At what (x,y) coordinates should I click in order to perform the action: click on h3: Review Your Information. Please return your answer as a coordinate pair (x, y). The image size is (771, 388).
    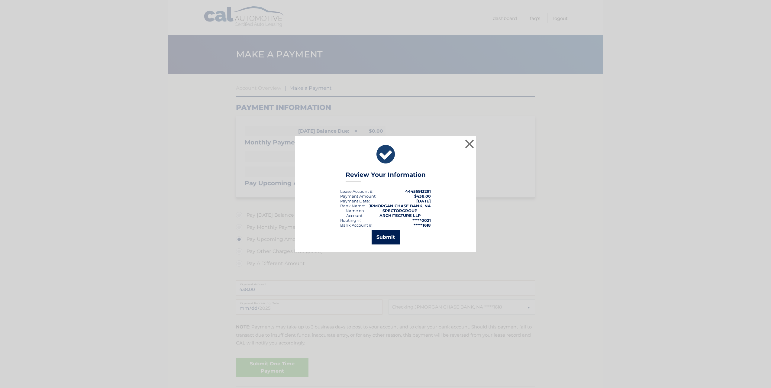
    Looking at the image, I should click on (385, 176).